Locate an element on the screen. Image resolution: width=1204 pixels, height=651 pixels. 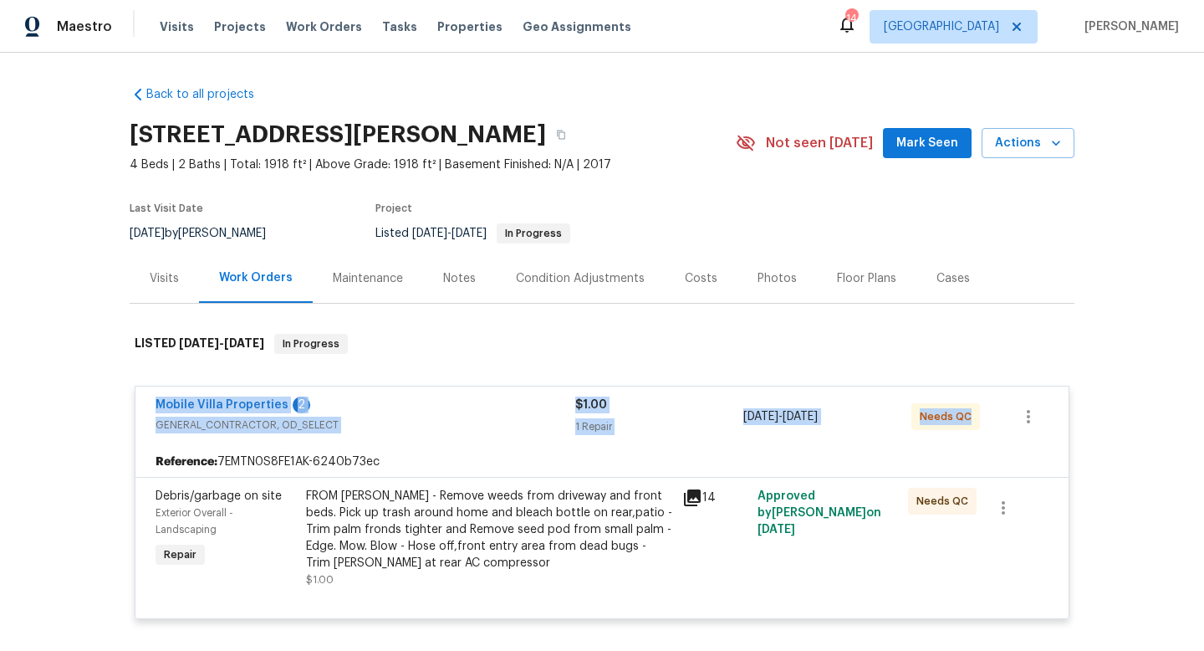
span: Projects is located at coordinates (240, 27).